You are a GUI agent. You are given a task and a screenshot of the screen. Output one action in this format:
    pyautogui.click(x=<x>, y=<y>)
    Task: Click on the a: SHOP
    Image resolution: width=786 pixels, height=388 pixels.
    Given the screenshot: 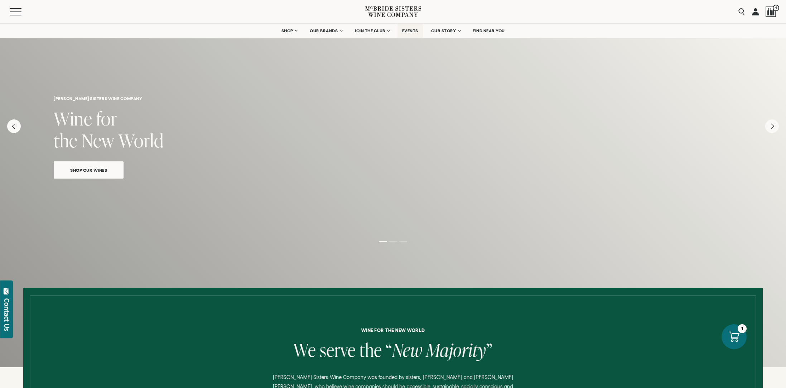 What is the action you would take?
    pyautogui.click(x=289, y=31)
    